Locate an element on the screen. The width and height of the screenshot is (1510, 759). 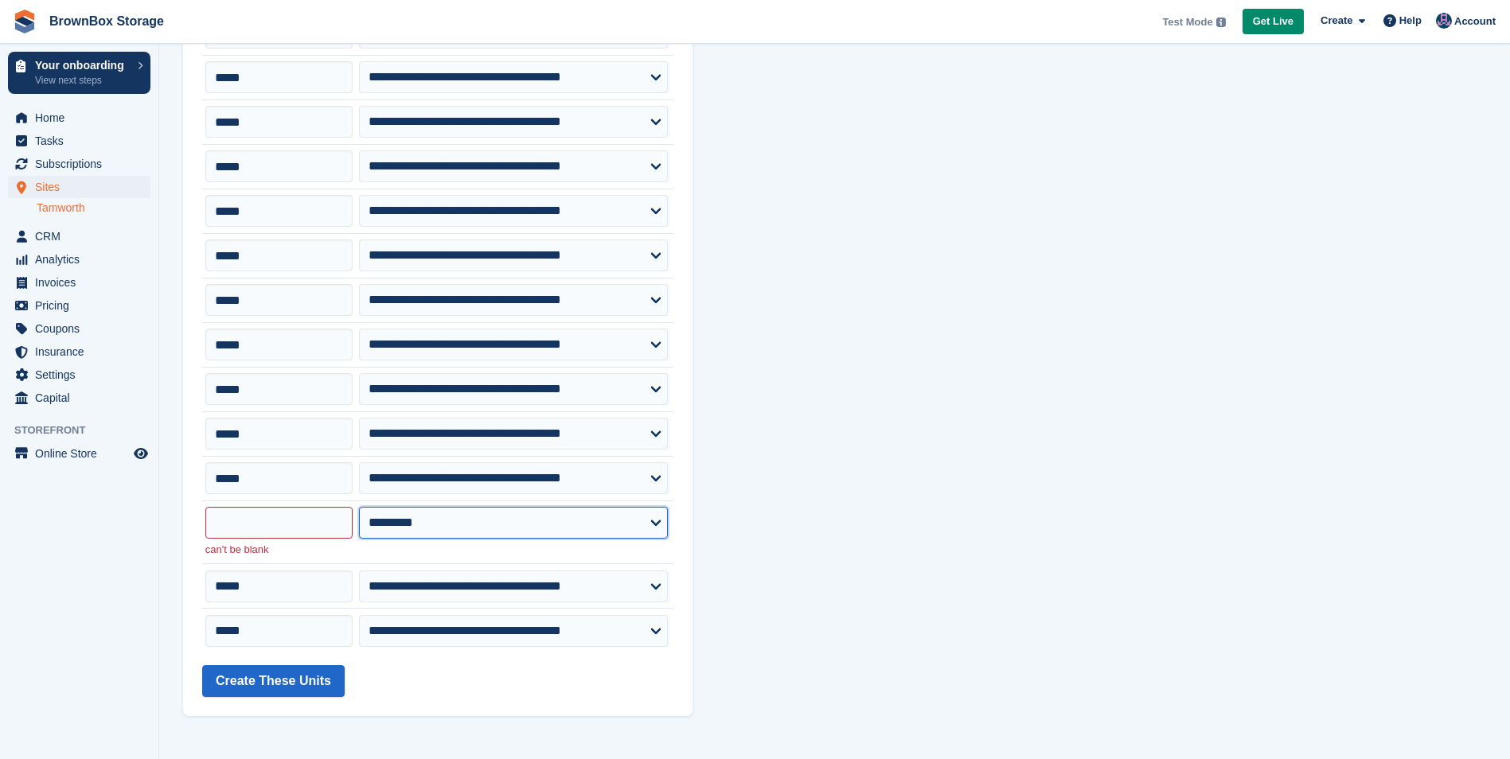
p: Your onboarding is located at coordinates (82, 65).